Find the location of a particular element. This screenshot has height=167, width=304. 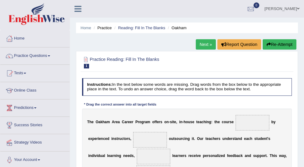

a: Practice Questions is located at coordinates (35, 55).